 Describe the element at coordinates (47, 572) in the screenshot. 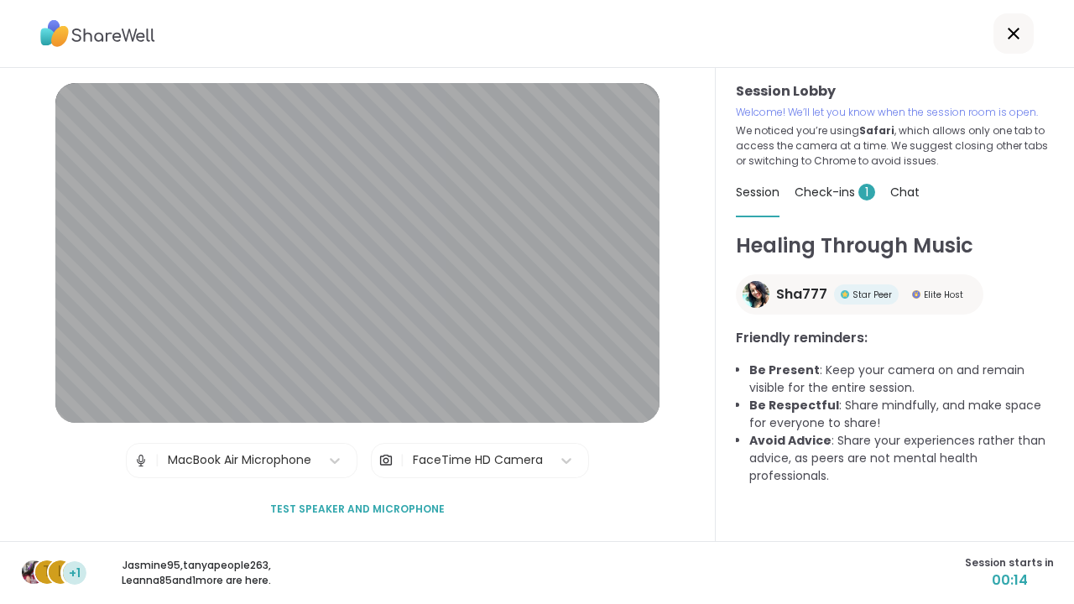

I see `span: t` at that location.